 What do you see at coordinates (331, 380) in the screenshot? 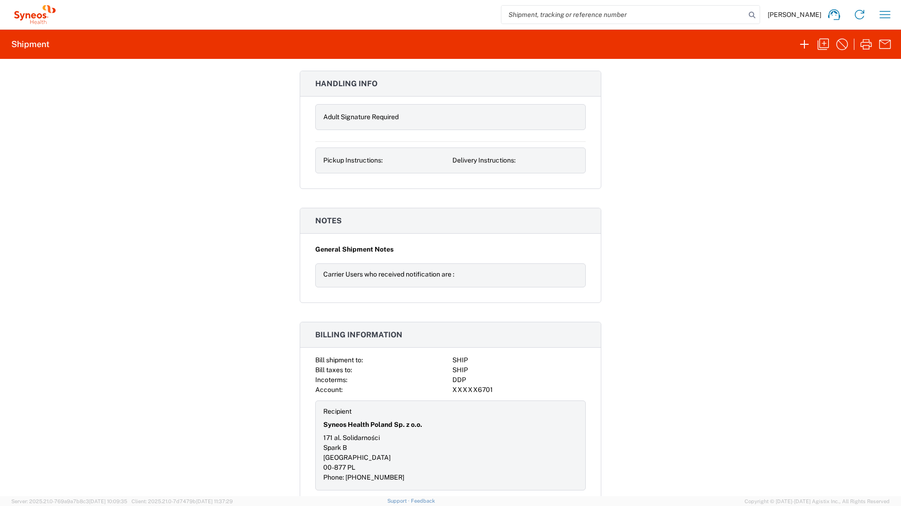
I see `span: Incoterms:` at bounding box center [331, 380].